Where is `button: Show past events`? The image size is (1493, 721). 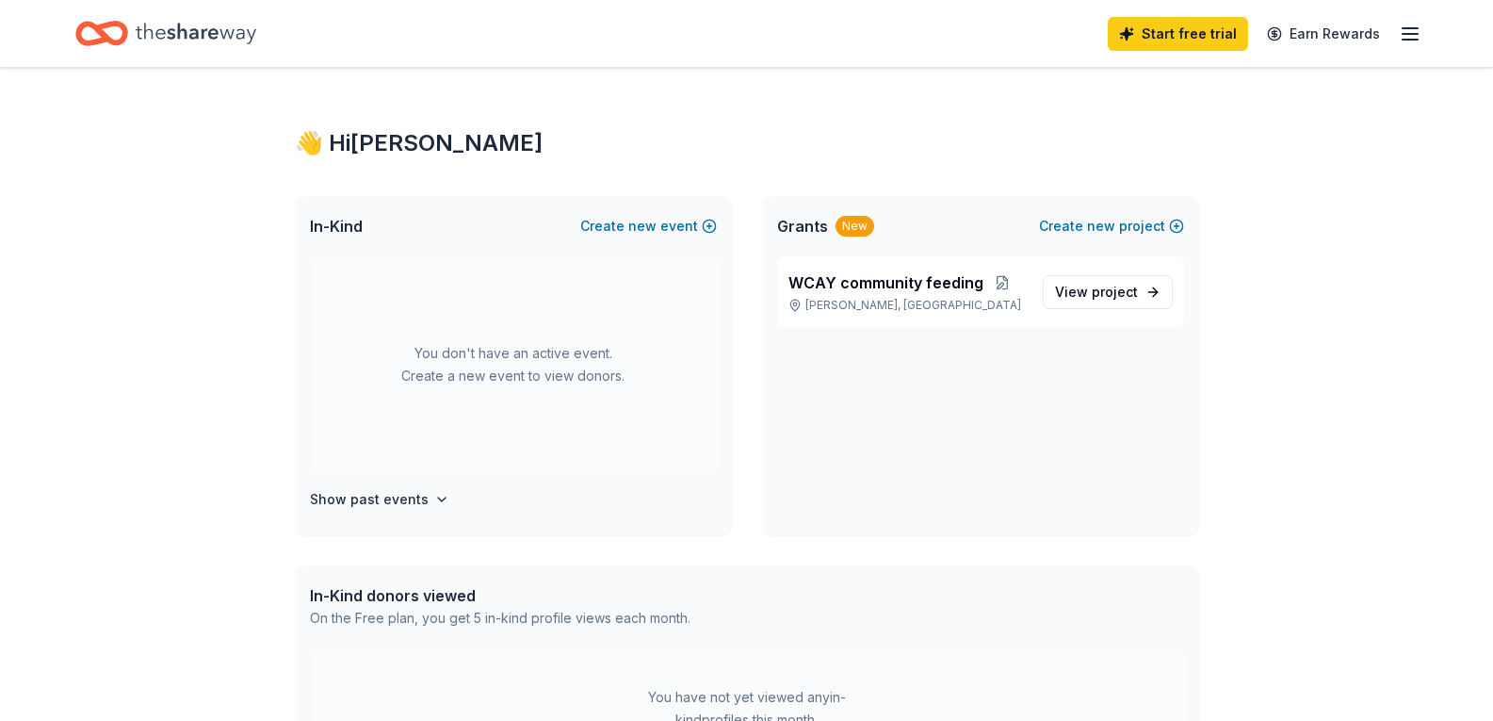 button: Show past events is located at coordinates (380, 499).